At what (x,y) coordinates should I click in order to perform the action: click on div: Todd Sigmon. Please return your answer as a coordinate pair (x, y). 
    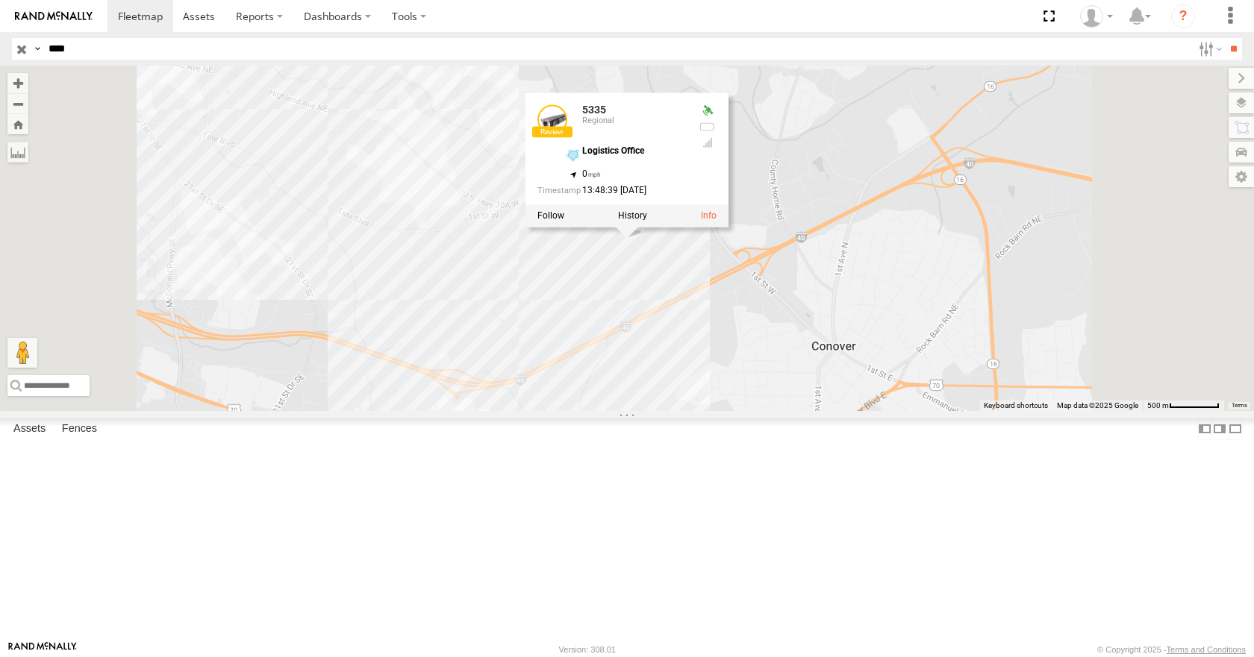
    Looking at the image, I should click on (1096, 16).